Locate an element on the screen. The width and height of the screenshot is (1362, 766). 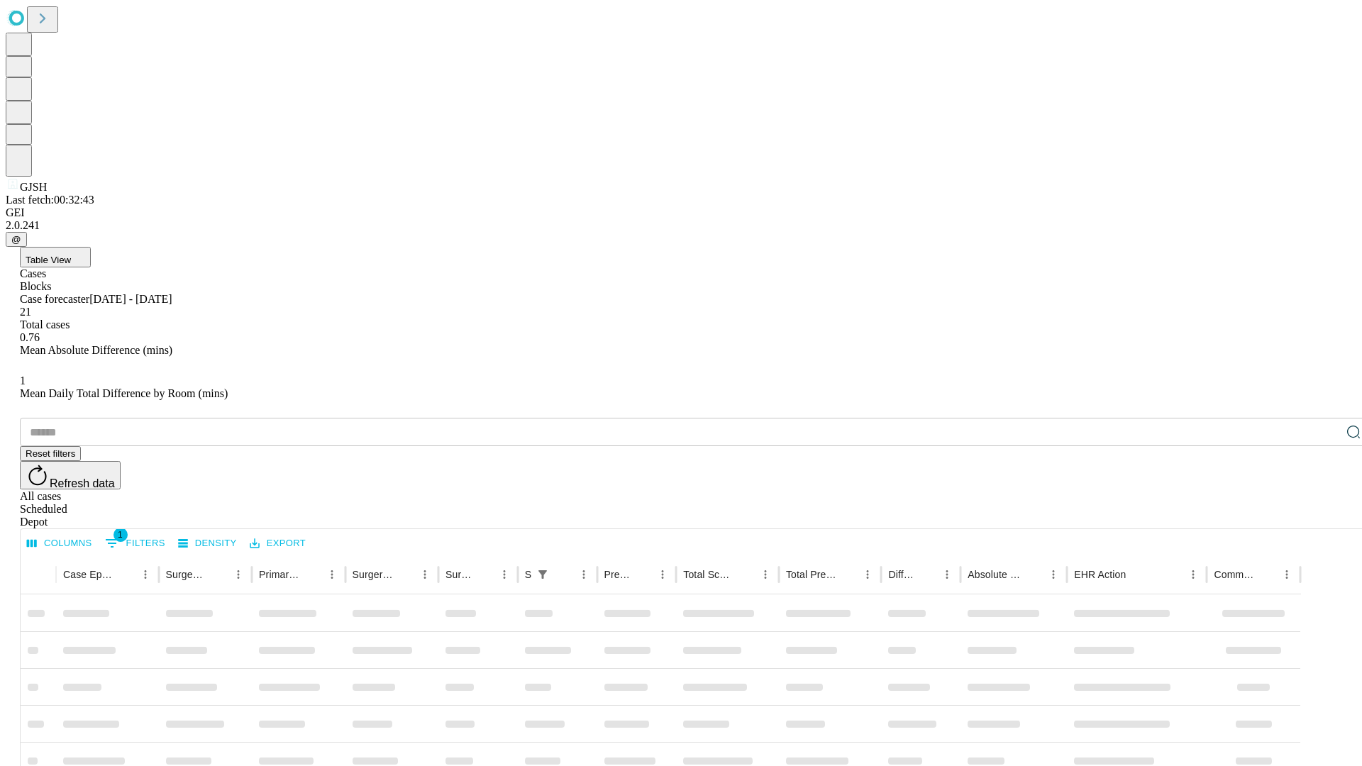
button: Table View is located at coordinates (55, 257).